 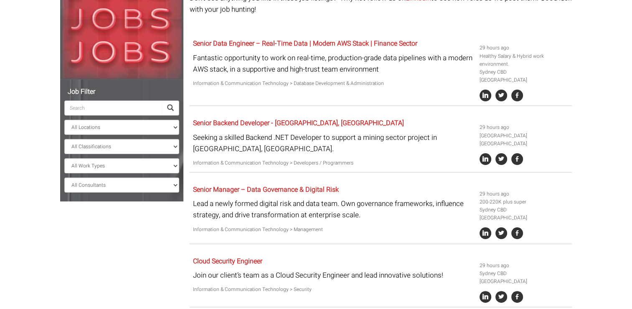 What do you see at coordinates (333, 163) in the screenshot?
I see `p: Information & Communication Technology > Developers / Programmers` at bounding box center [333, 163].